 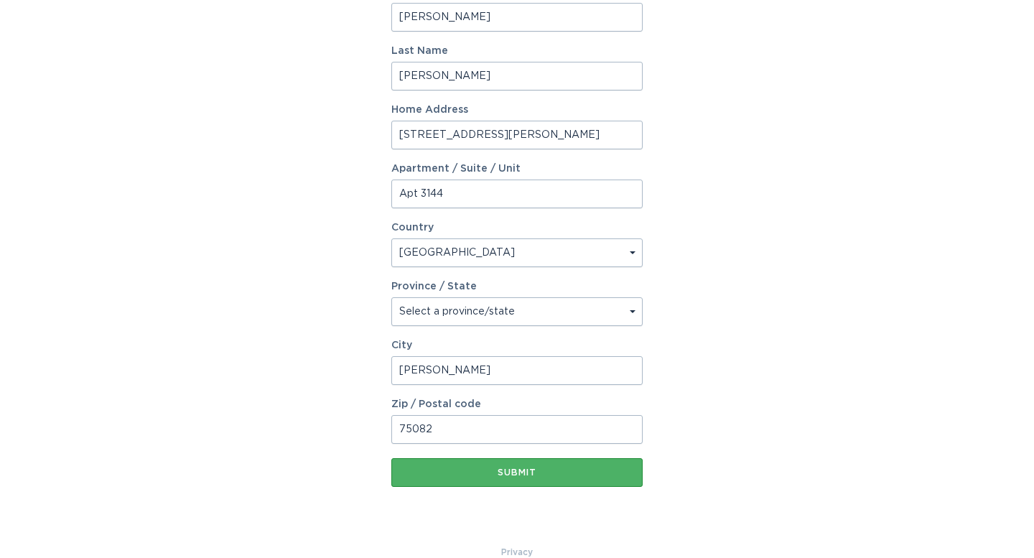 I want to click on div: Submit, so click(x=517, y=473).